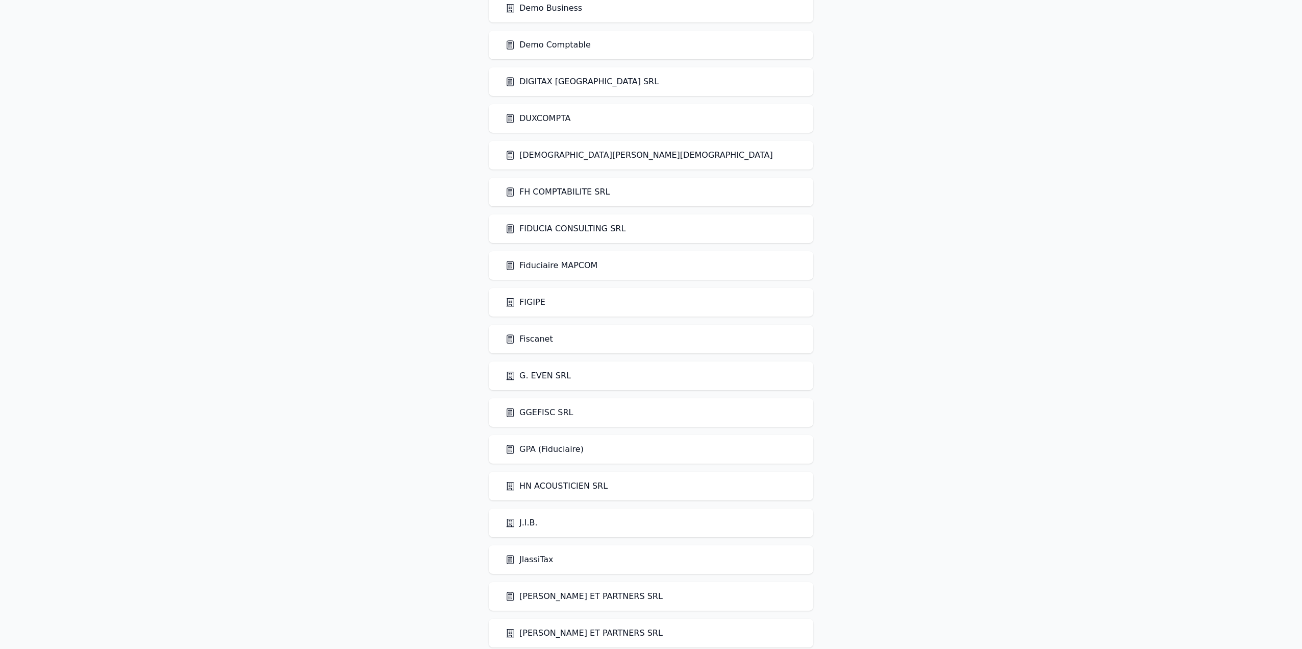  What do you see at coordinates (538, 376) in the screenshot?
I see `a: G. EVEN SRL` at bounding box center [538, 376].